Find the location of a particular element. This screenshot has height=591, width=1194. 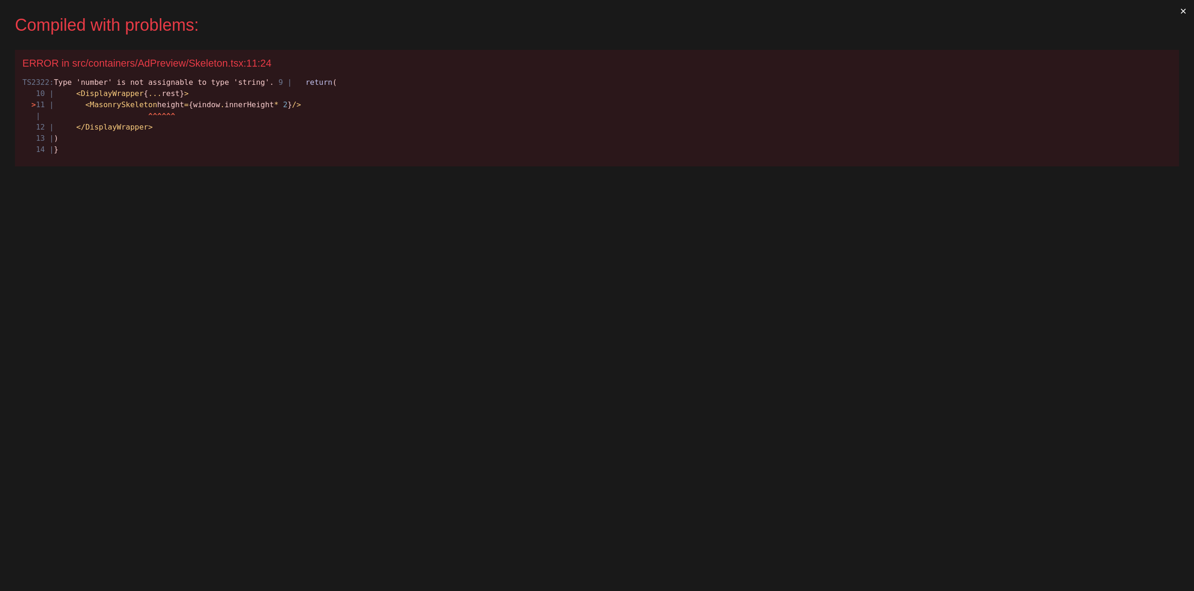

span: return is located at coordinates (319, 82).